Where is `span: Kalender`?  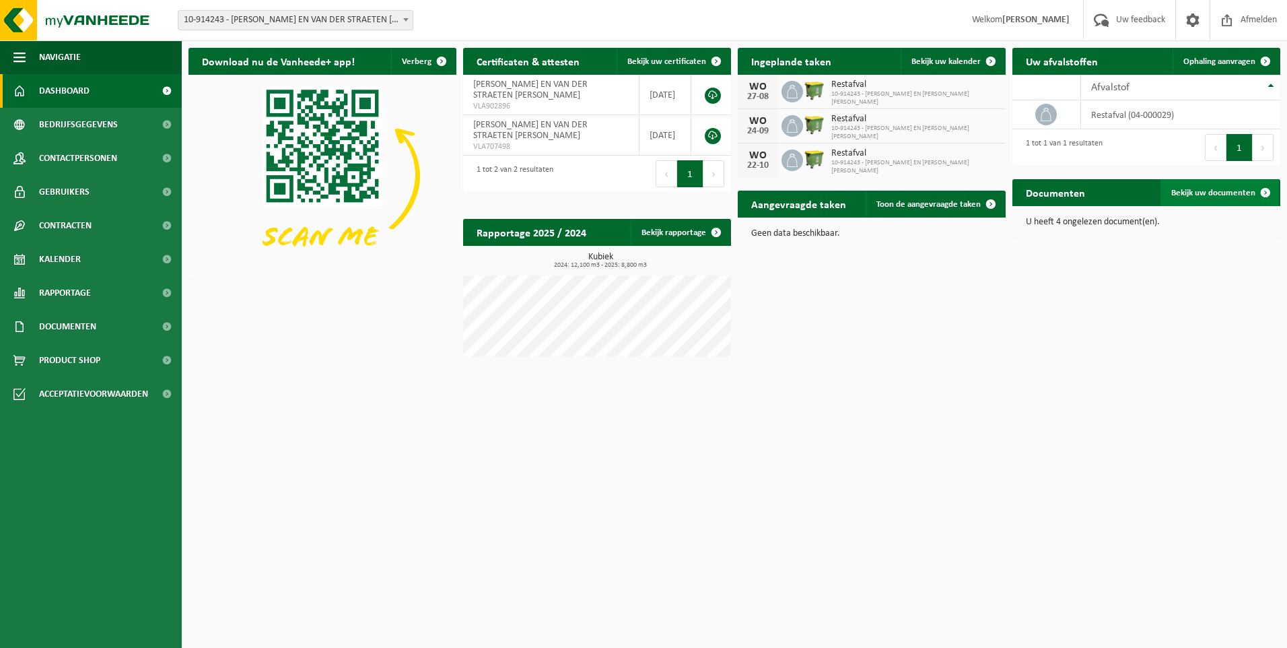 span: Kalender is located at coordinates (60, 259).